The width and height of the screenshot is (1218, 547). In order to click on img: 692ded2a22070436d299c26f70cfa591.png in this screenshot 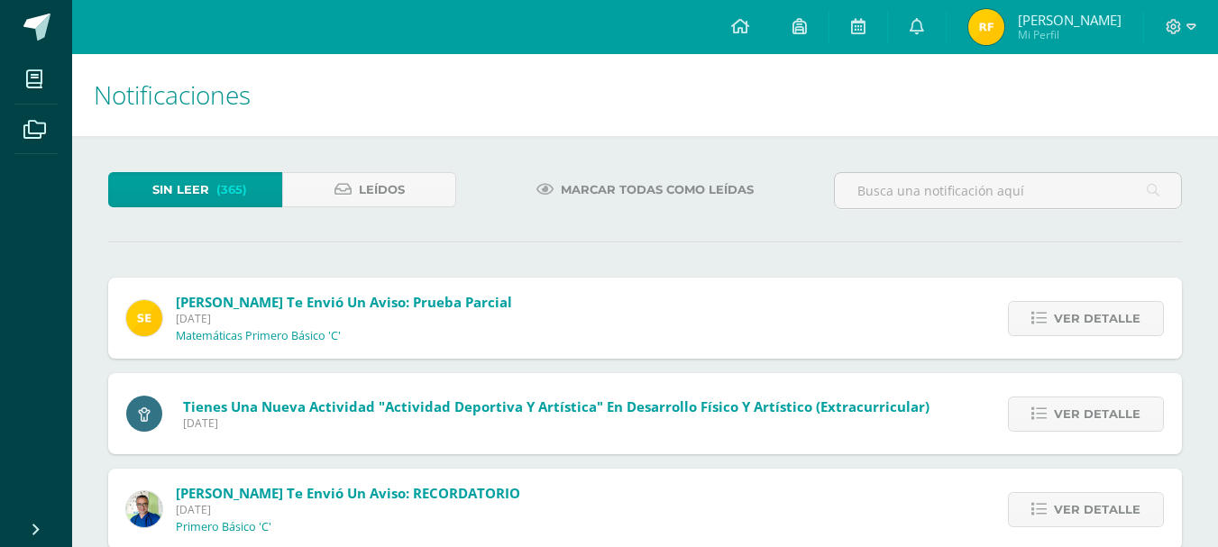, I will do `click(144, 509)`.